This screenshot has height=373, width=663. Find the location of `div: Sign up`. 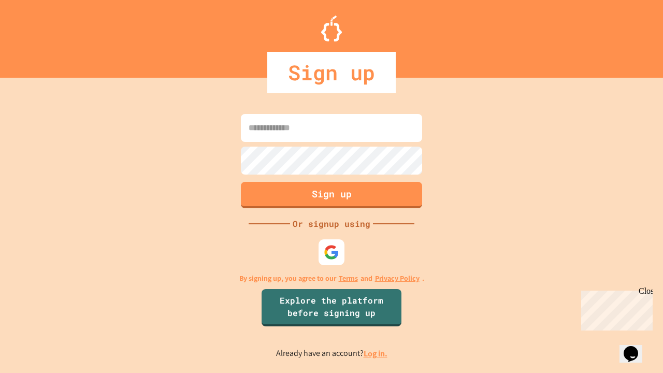

div: Sign up is located at coordinates (331, 72).